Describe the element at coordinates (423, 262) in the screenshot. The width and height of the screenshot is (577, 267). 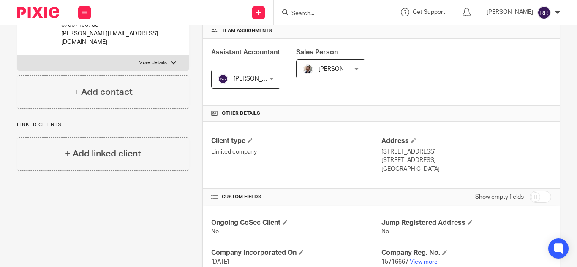
I see `a: View more` at that location.